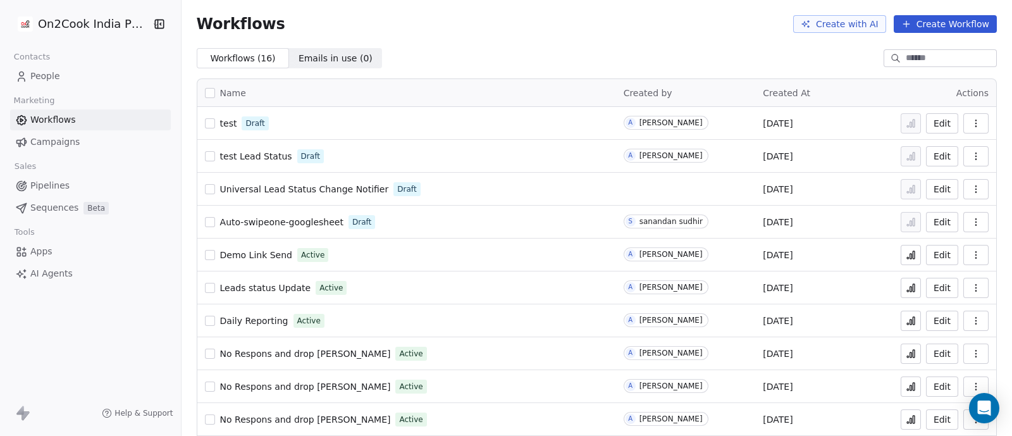 This screenshot has height=436, width=1012. I want to click on a: Demo Link Send, so click(256, 255).